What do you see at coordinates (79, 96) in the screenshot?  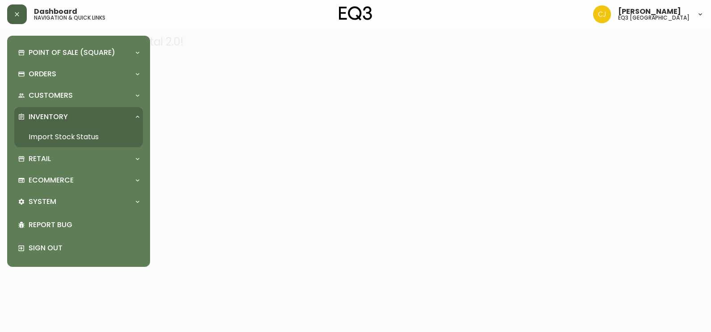 I see `div: Customers` at bounding box center [79, 96].